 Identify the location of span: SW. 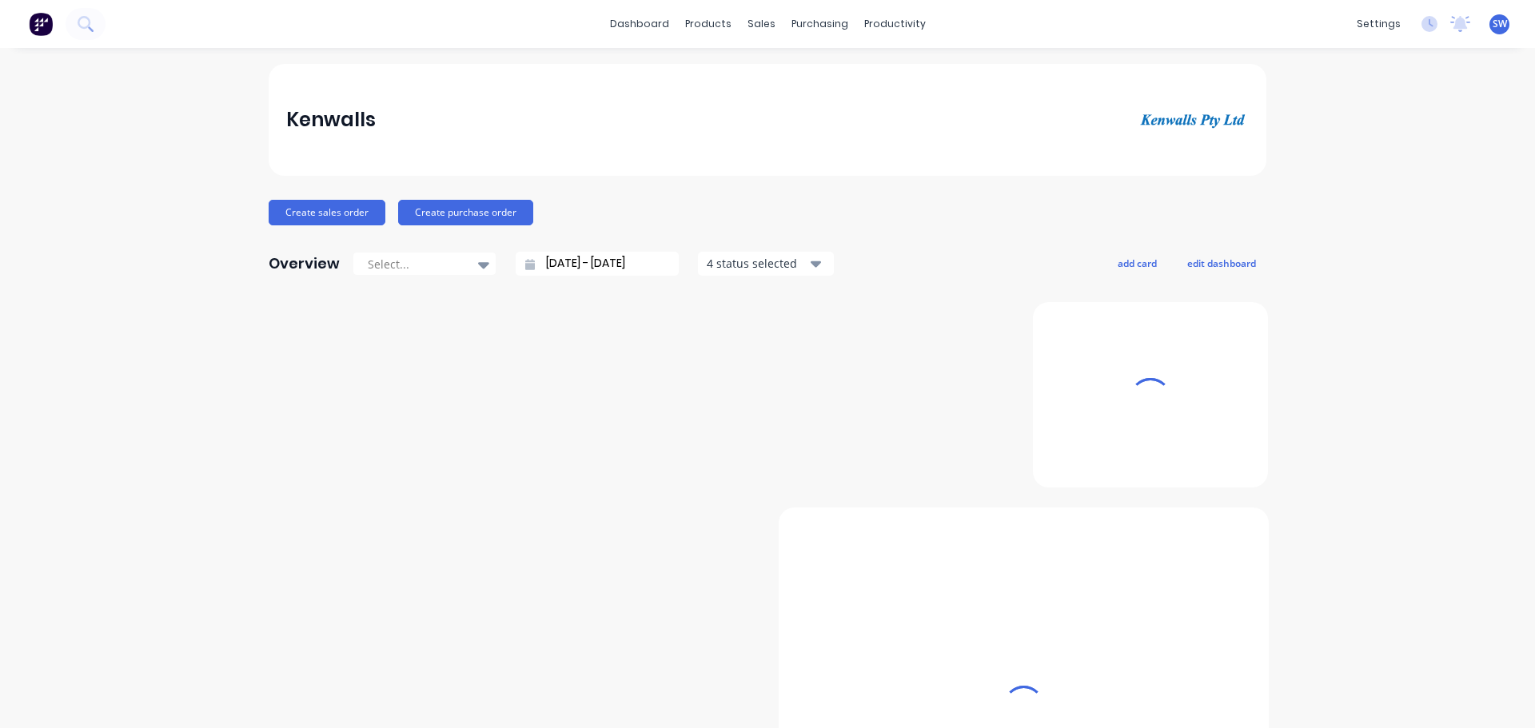
(1500, 24).